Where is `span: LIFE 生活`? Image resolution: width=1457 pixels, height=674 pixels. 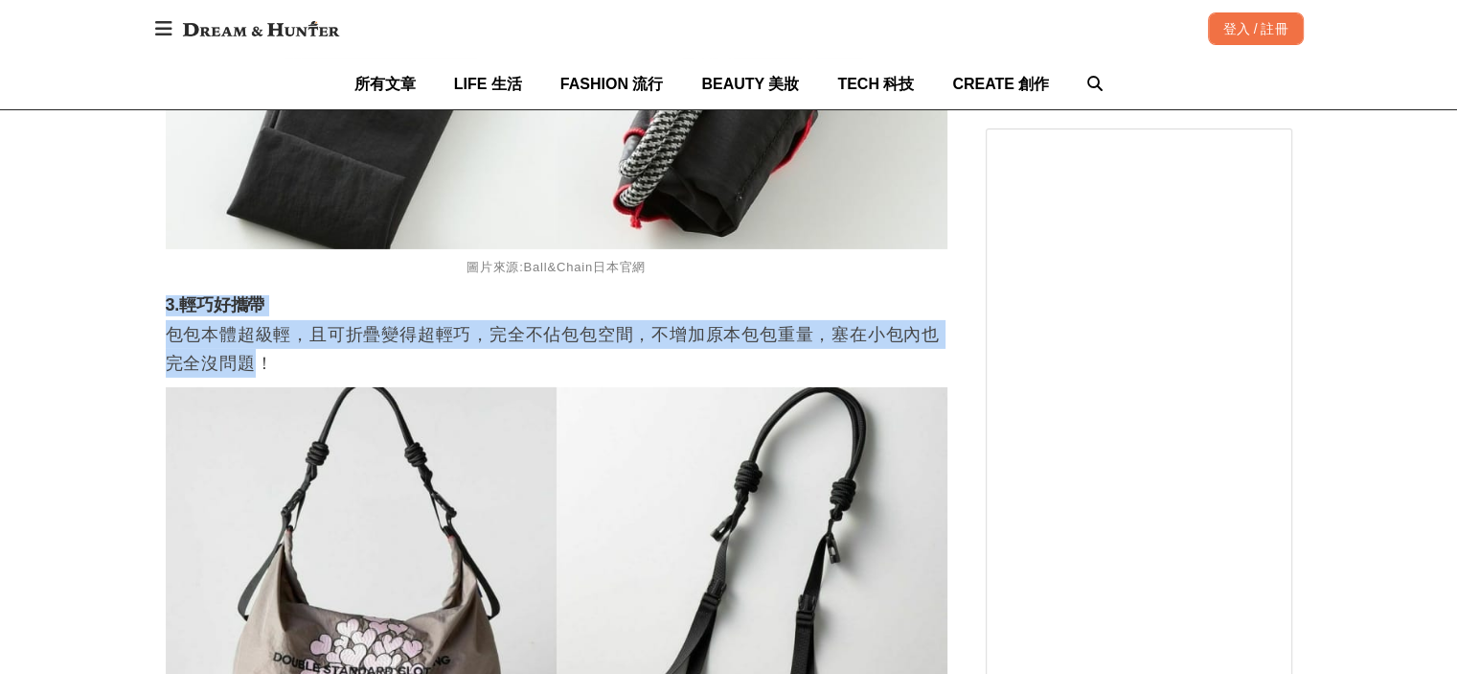 span: LIFE 生活 is located at coordinates (488, 83).